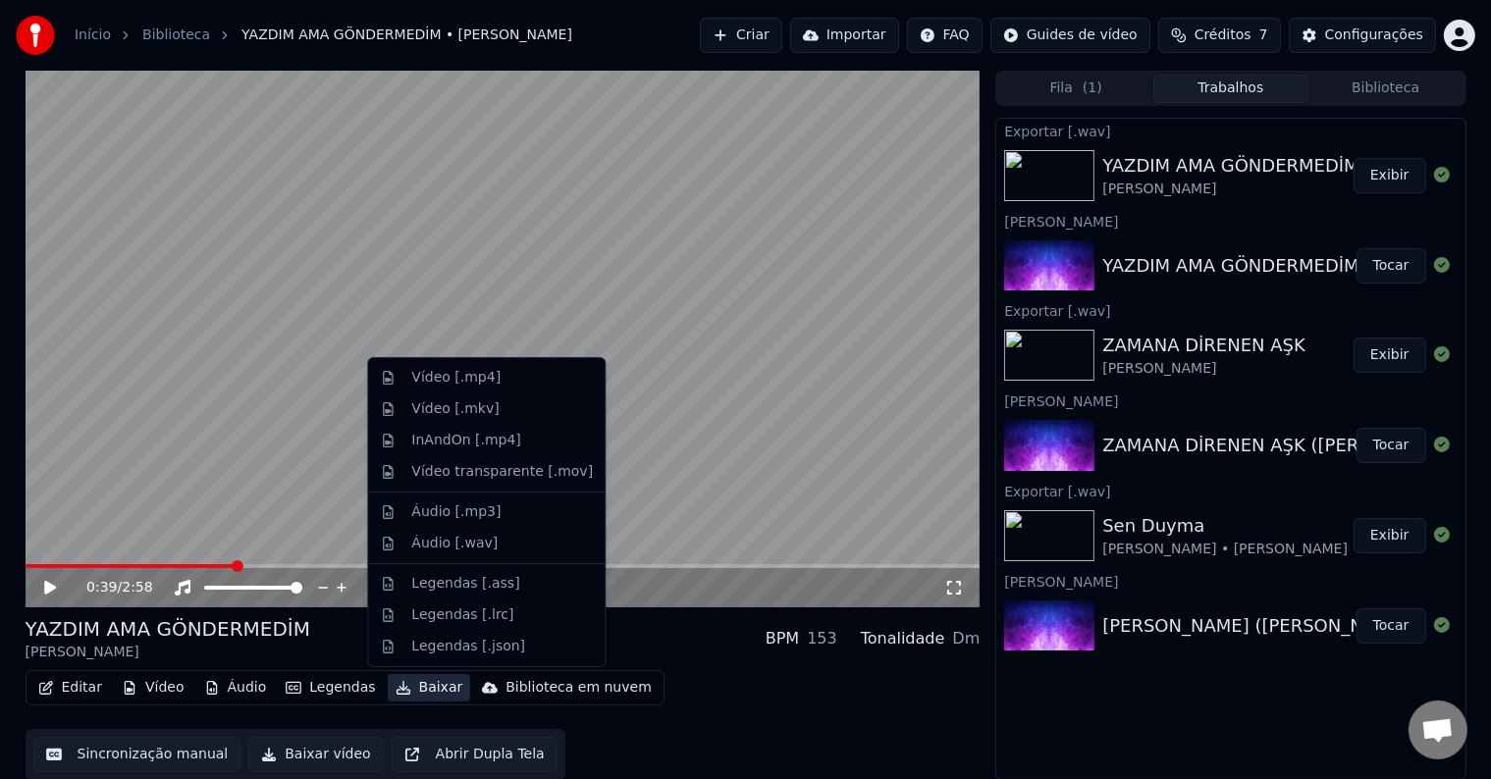 This screenshot has width=1491, height=779. Describe the element at coordinates (35, 35) in the screenshot. I see `img: youka` at that location.